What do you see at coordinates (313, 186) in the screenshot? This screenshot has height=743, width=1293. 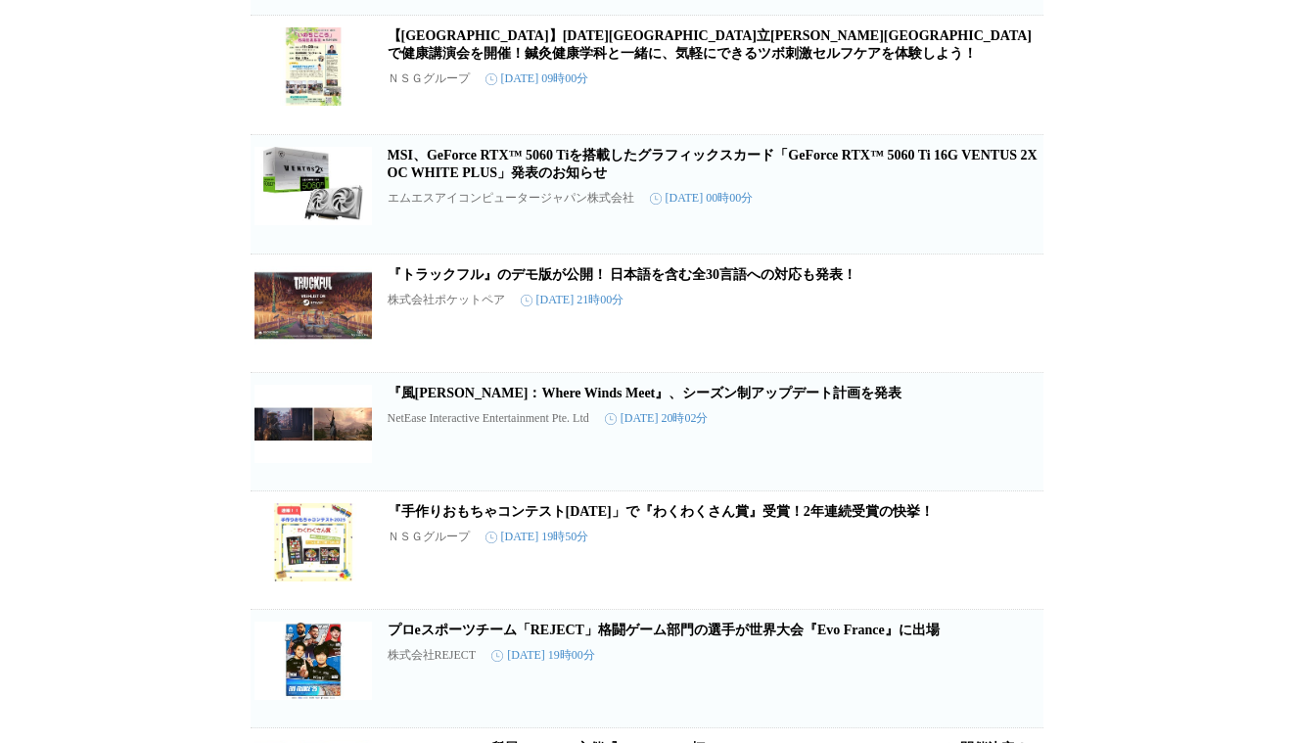 I see `img: MSI、GeForce RTX™ 5060 Tiを搭載したグラフィックスカード「GeForce RTX™ 5060 Ti 16G VENTUS 2X OC WHITE PLUS」発表のお知らせ` at bounding box center [313, 186].